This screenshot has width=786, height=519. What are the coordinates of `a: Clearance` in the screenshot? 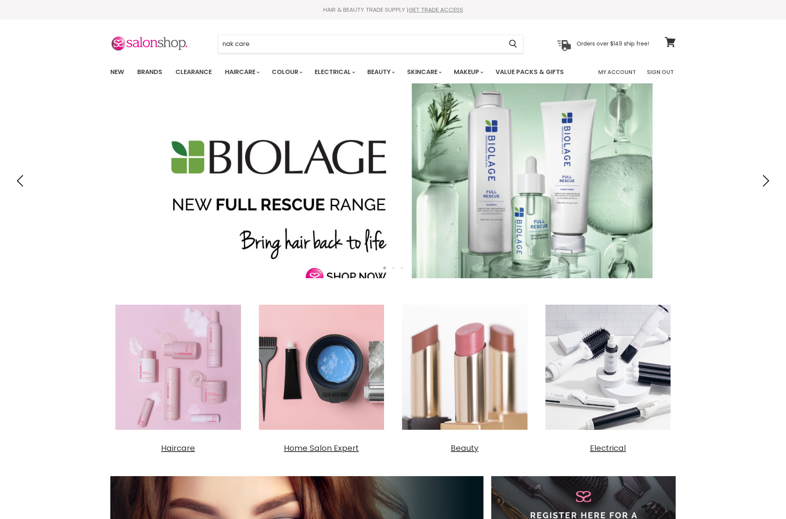 It's located at (193, 72).